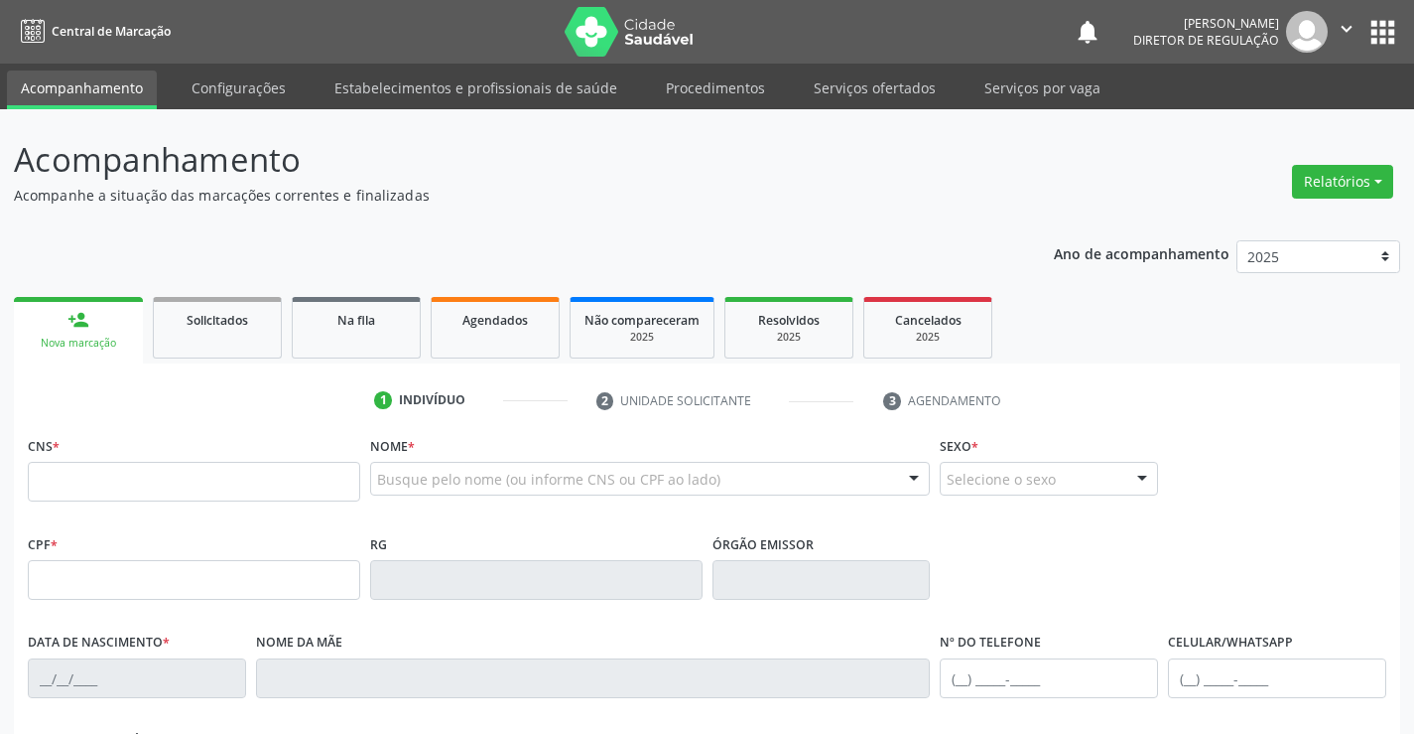 This screenshot has width=1414, height=734. What do you see at coordinates (78, 320) in the screenshot?
I see `div: person_add` at bounding box center [78, 320].